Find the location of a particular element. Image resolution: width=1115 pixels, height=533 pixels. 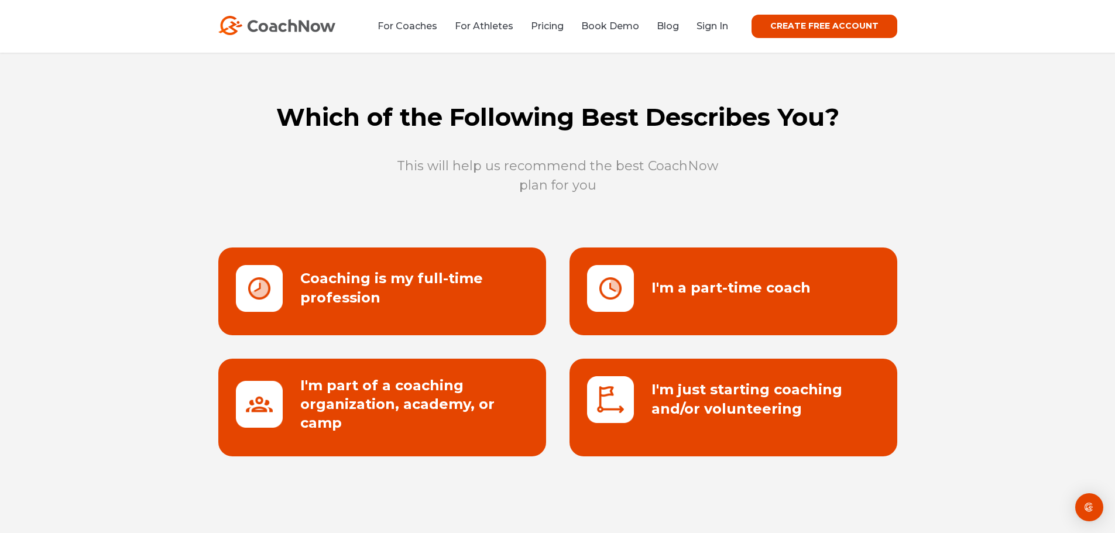

a: Pricing is located at coordinates (547, 26).